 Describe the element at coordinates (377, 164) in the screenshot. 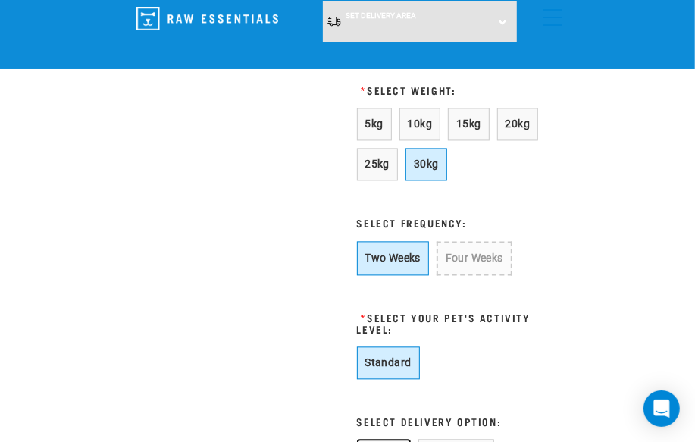

I see `button: 25kg` at that location.